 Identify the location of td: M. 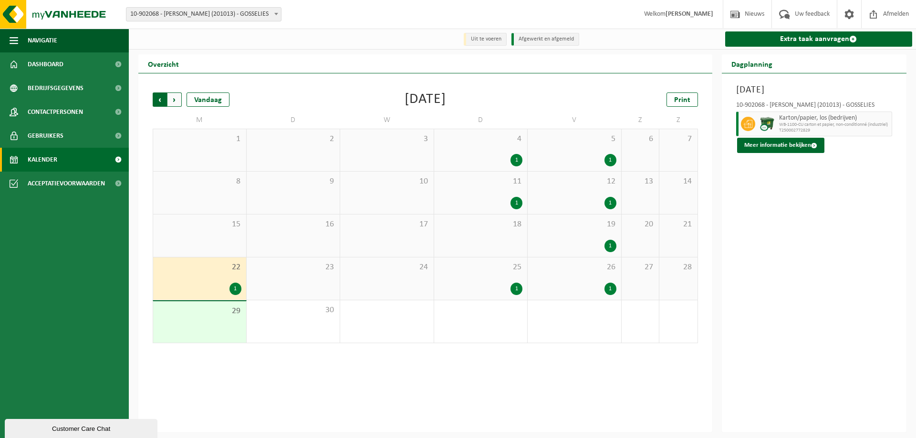
(199, 120).